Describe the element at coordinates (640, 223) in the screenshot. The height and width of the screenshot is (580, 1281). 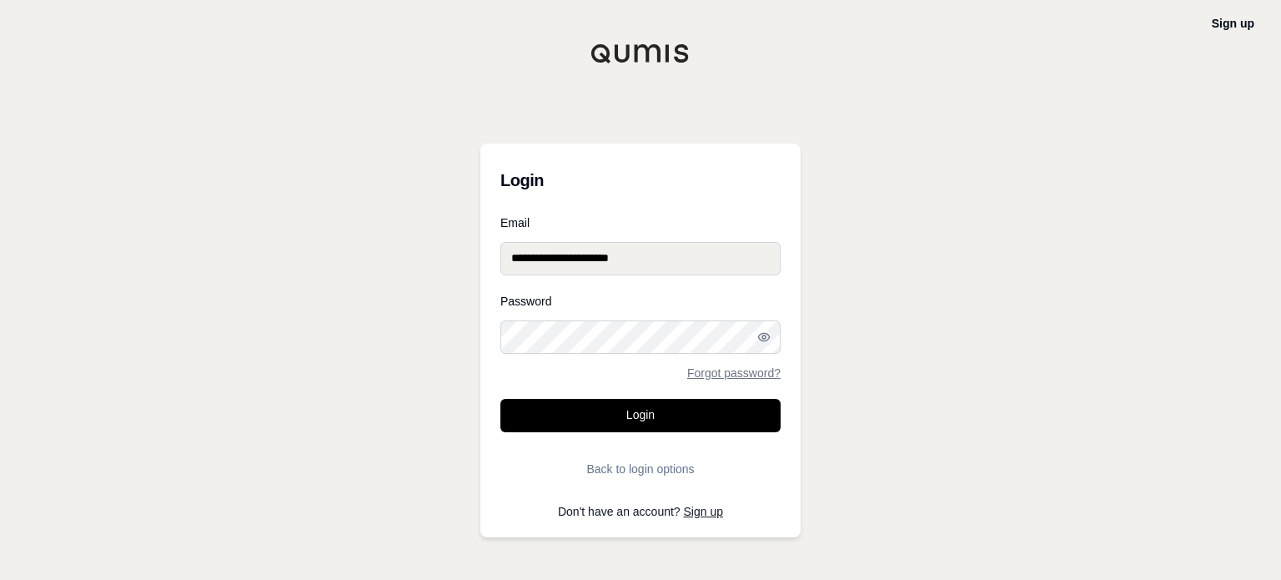
I see `label: Email` at that location.